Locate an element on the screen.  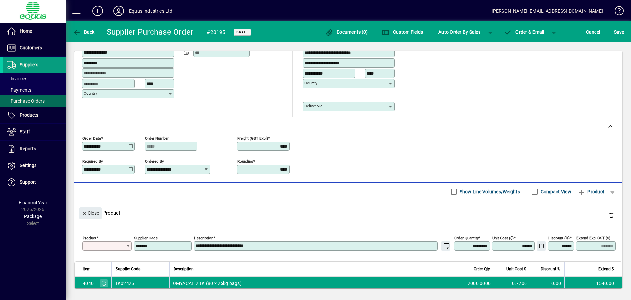
app-page-header-button: Close is located at coordinates (90, 212).